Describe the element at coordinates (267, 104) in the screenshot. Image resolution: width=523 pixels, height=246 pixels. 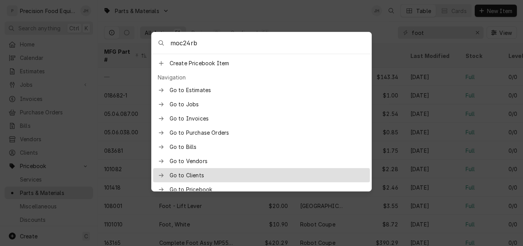
I see `span: Go to Jobs` at that location.